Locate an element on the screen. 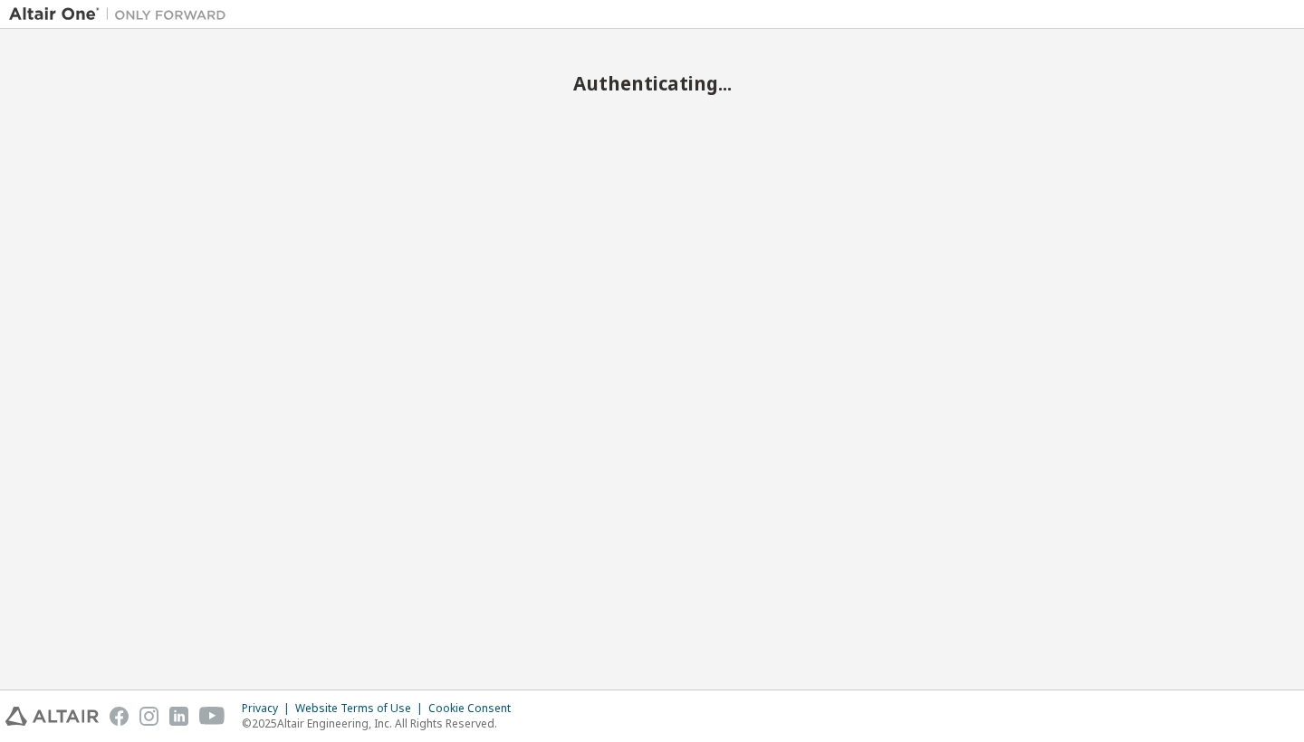 This screenshot has width=1304, height=742. img: instagram.svg is located at coordinates (148, 716).